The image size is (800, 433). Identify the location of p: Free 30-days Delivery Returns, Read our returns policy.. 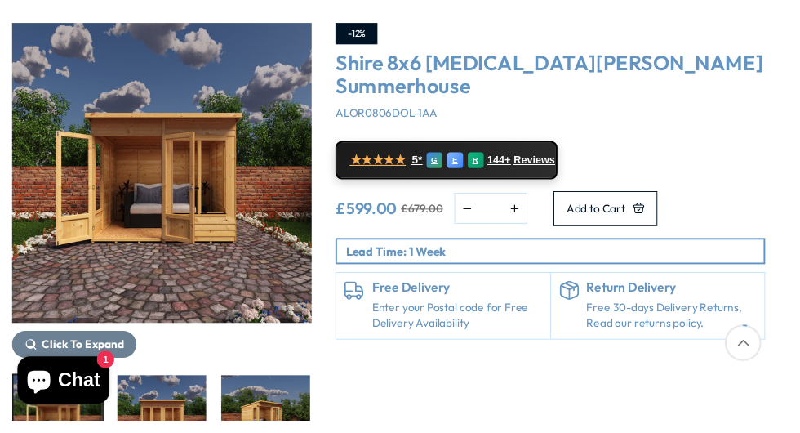
(691, 324).